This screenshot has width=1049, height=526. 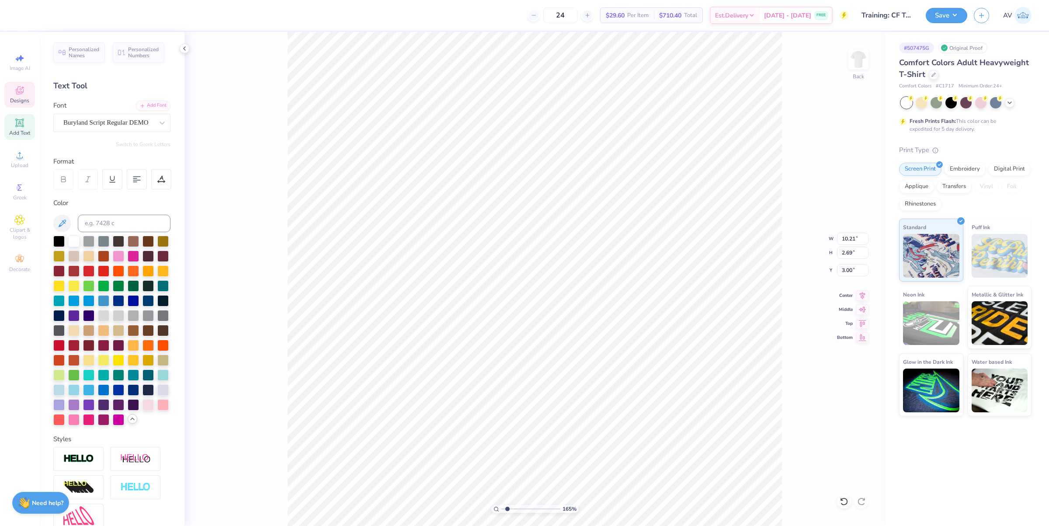 I want to click on button: Save, so click(x=946, y=15).